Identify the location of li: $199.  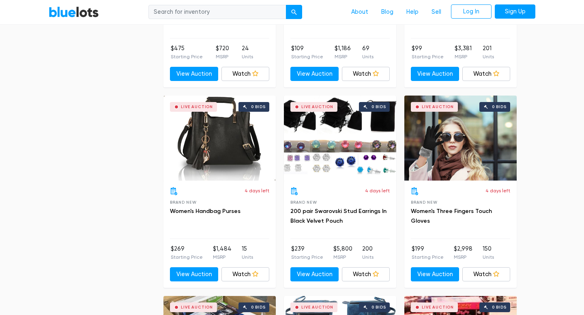
(427, 253).